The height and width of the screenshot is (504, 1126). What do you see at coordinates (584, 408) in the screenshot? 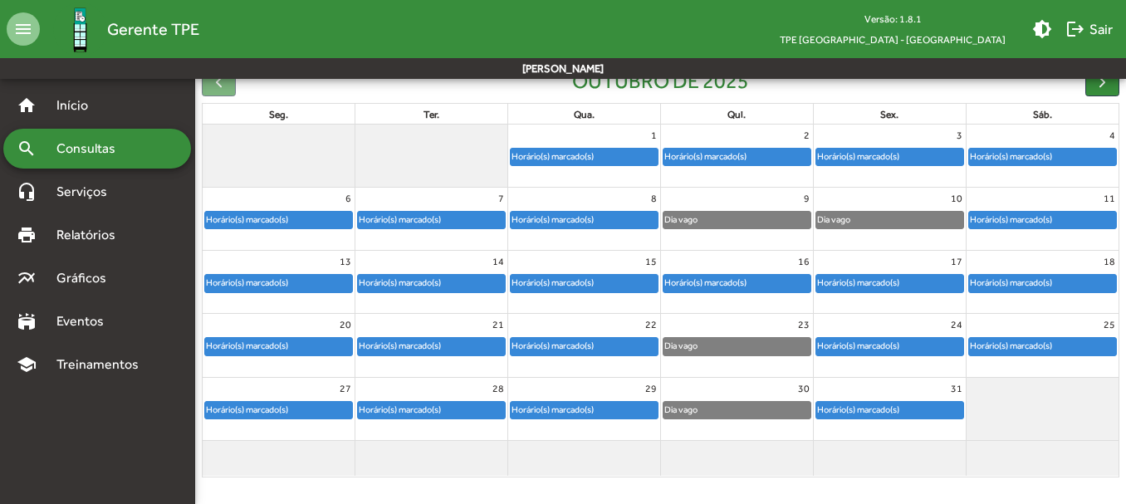
I see `td: 29 de outubro de 2025` at bounding box center [584, 408].